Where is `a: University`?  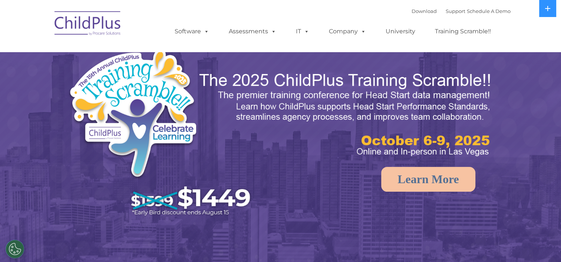
a: University is located at coordinates (400, 32).